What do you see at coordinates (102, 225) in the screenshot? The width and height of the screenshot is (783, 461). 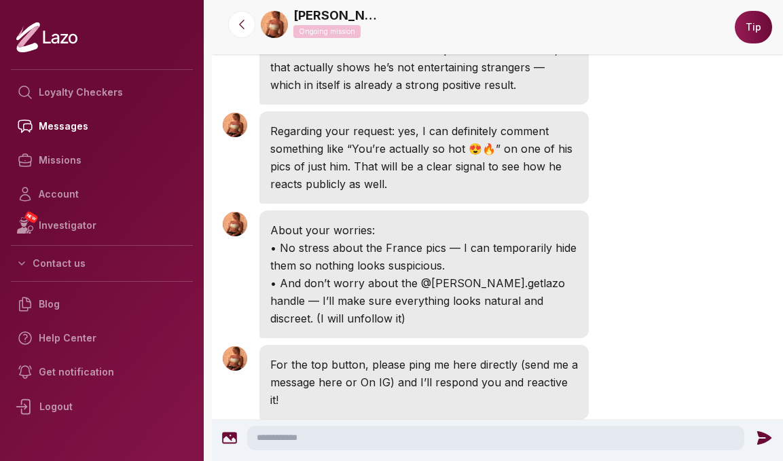 I see `a: NEWInvestigator` at bounding box center [102, 225].